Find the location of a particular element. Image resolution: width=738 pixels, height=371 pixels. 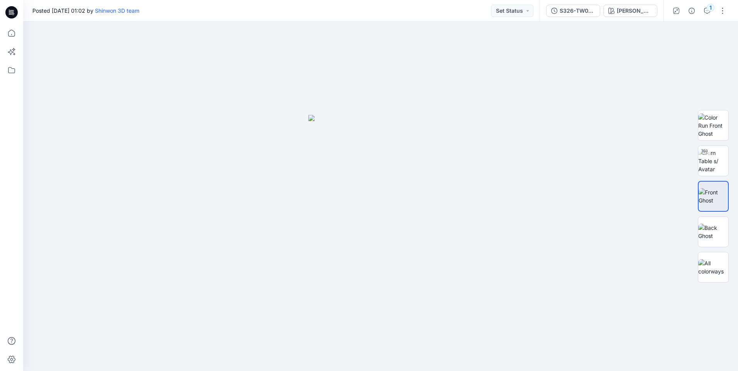

img: Front Ghost is located at coordinates (714, 197).